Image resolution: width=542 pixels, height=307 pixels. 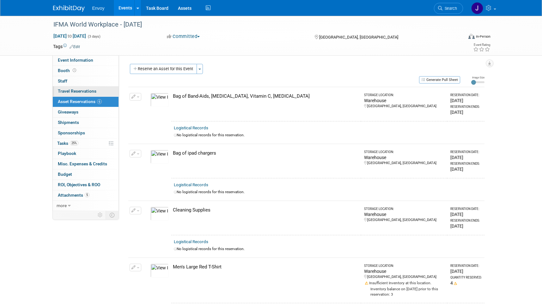 What do you see at coordinates (86, 133) in the screenshot?
I see `a: Sponsorships` at bounding box center [86, 133].